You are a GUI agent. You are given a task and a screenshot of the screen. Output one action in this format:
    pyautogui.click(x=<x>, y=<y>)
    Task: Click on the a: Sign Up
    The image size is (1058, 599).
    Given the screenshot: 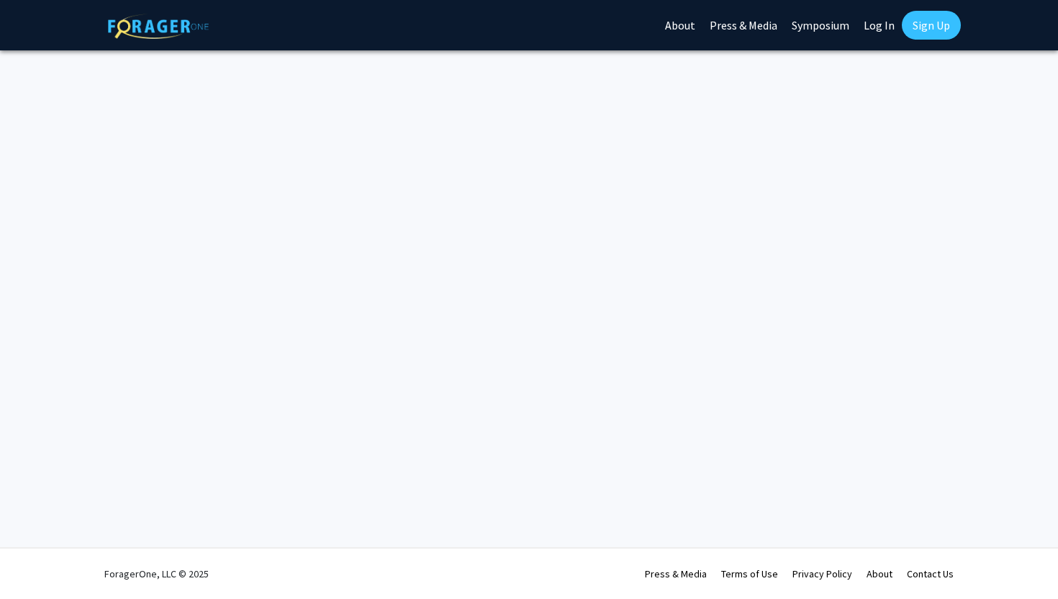 What is the action you would take?
    pyautogui.click(x=932, y=25)
    